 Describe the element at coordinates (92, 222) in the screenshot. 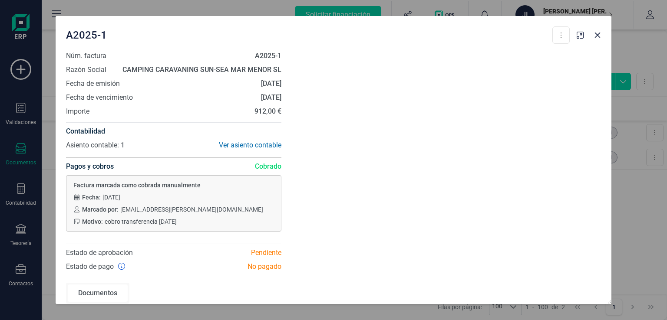

I see `span: Motivo:` at that location.